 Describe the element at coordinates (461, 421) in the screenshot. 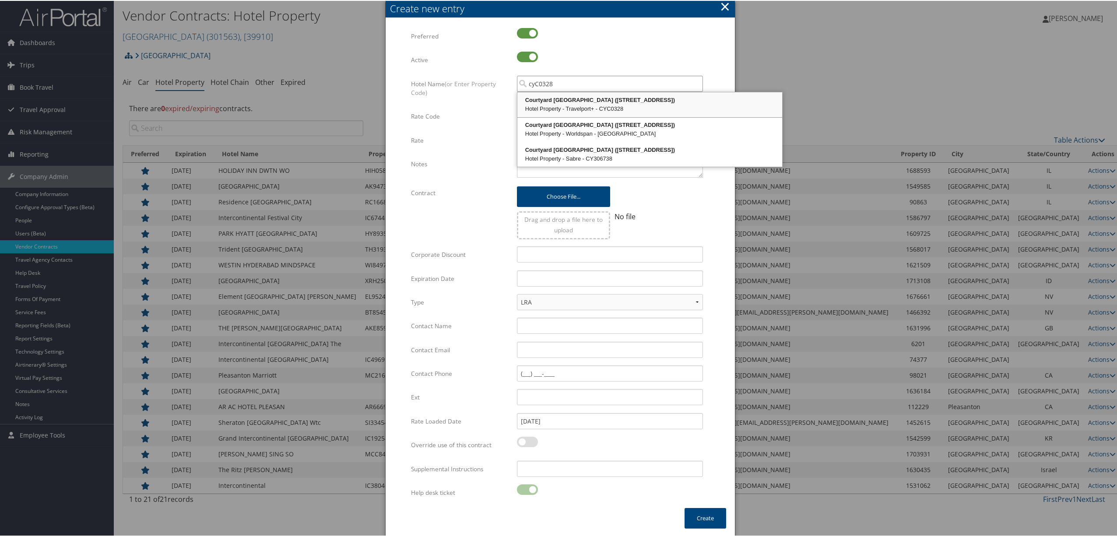

I see `label: Rate Loaded Date` at that location.